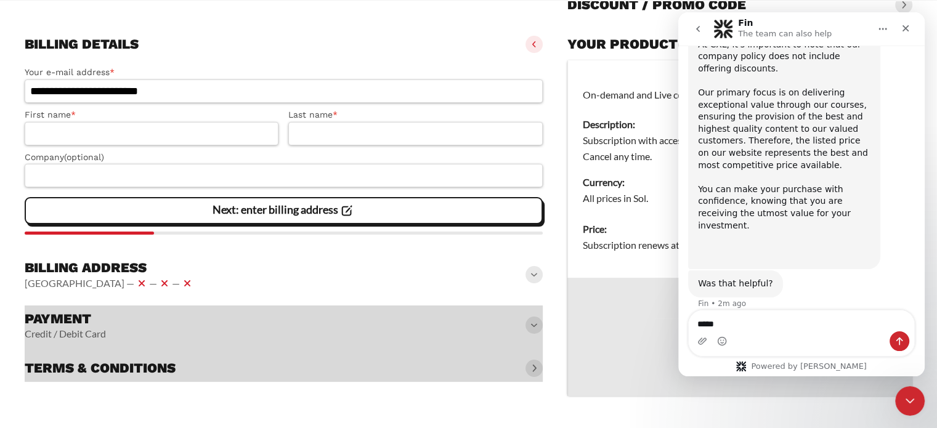  Describe the element at coordinates (227, 16) in the screenshot. I see `div: Close` at that location.